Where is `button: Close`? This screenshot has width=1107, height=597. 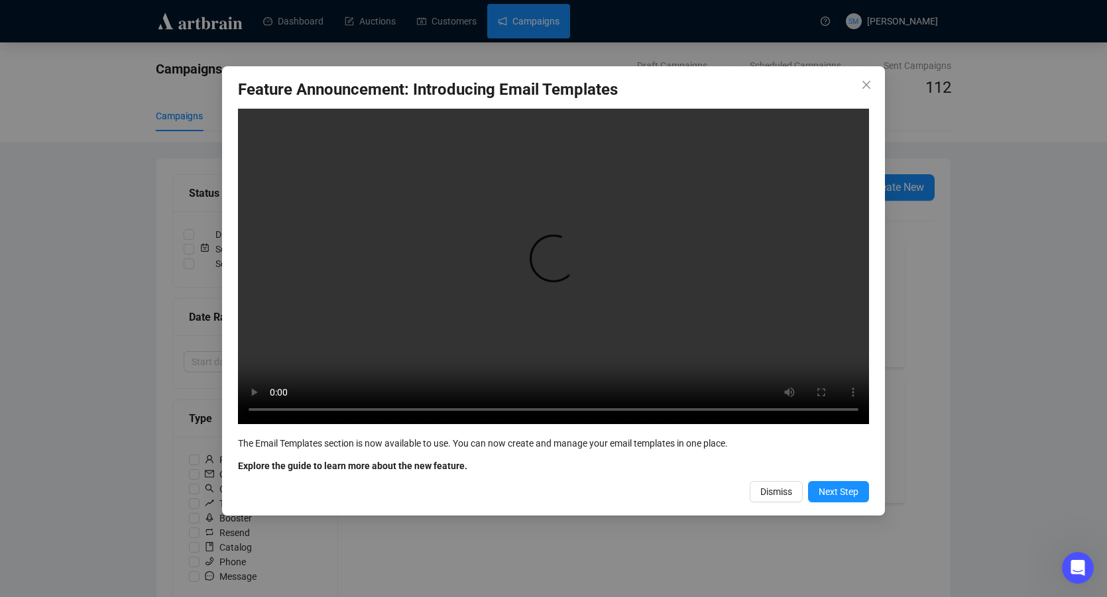 button: Close is located at coordinates (866, 85).